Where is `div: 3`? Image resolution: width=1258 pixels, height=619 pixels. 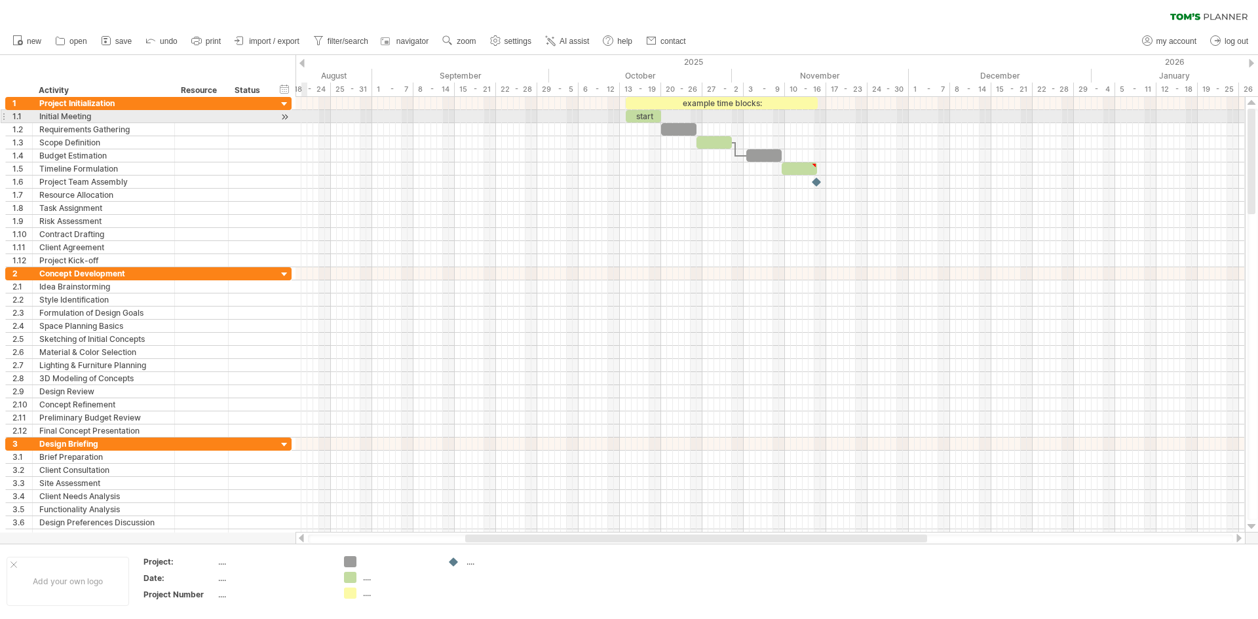
div: 3 is located at coordinates (22, 443).